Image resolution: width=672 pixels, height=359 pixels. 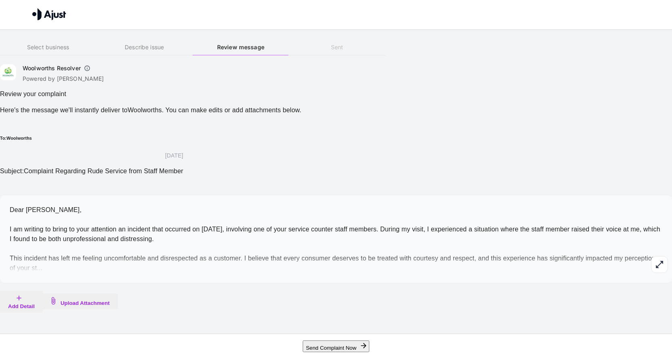 What do you see at coordinates (49, 14) in the screenshot?
I see `img: Ajust` at bounding box center [49, 14].